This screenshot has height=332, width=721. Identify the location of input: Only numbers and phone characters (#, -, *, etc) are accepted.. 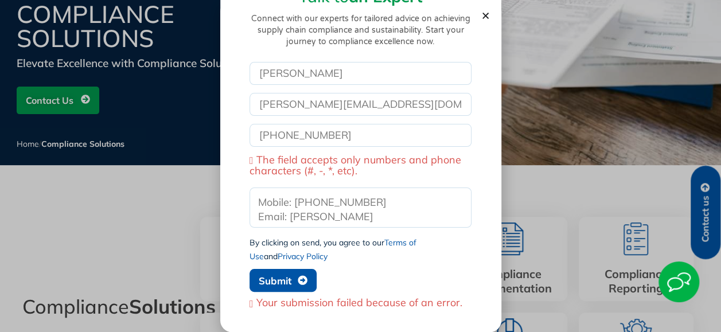
(360, 135).